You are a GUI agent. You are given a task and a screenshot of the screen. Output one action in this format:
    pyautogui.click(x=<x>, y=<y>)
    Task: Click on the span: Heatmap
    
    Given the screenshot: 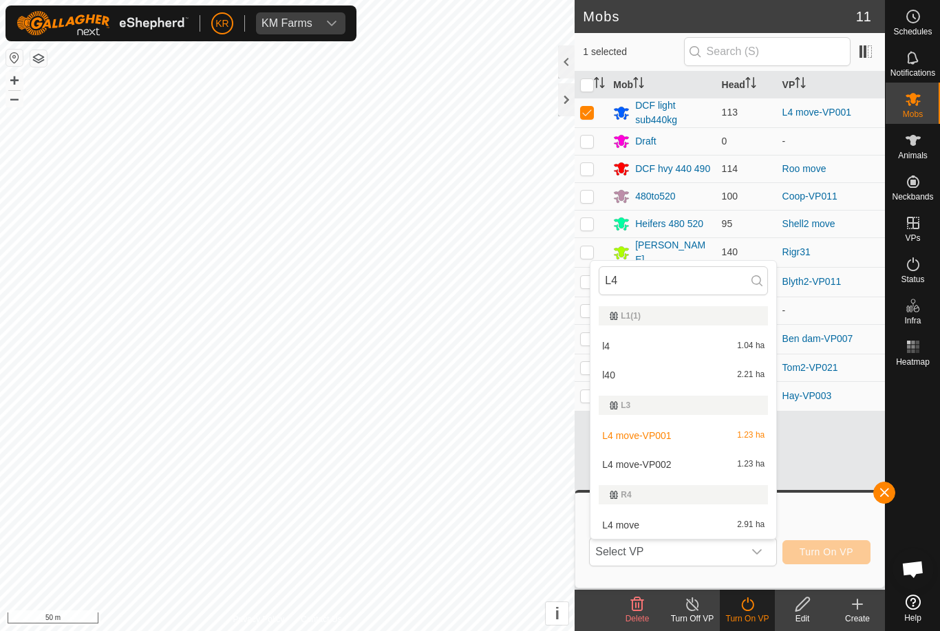 What is the action you would take?
    pyautogui.click(x=912, y=362)
    